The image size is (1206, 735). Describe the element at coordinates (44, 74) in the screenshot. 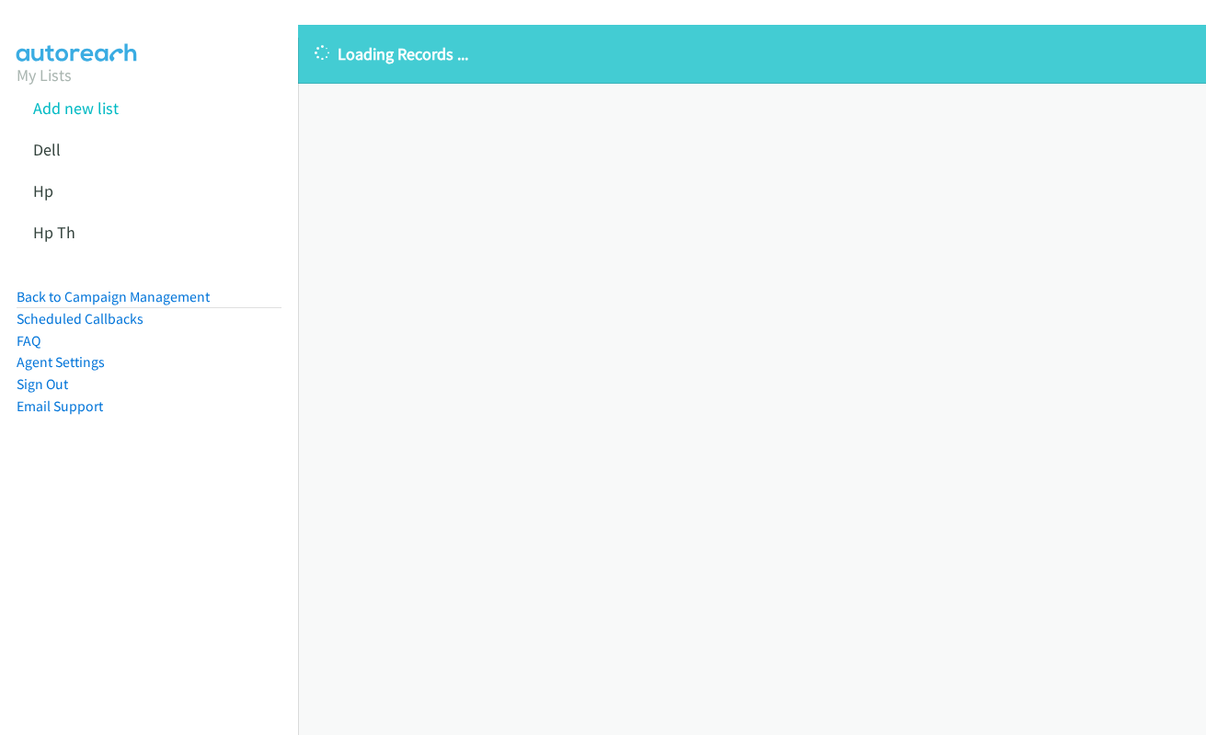

I see `a: My Lists` at that location.